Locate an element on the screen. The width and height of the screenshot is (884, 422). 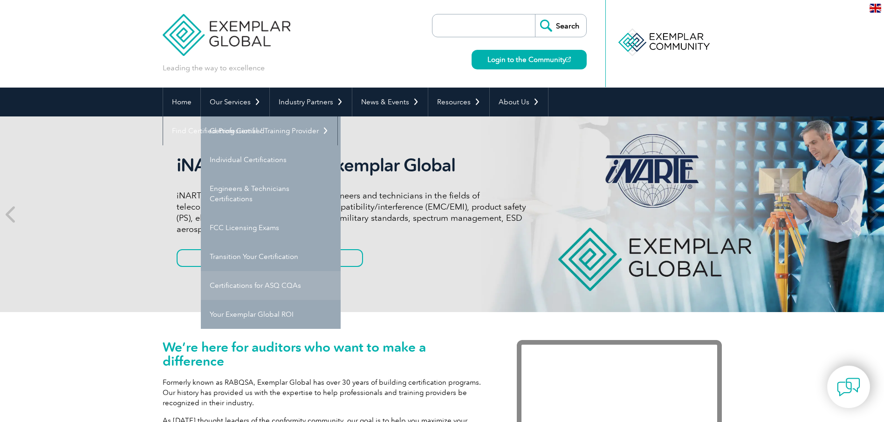
a: Get to know more about iNARTE is located at coordinates (270, 258).